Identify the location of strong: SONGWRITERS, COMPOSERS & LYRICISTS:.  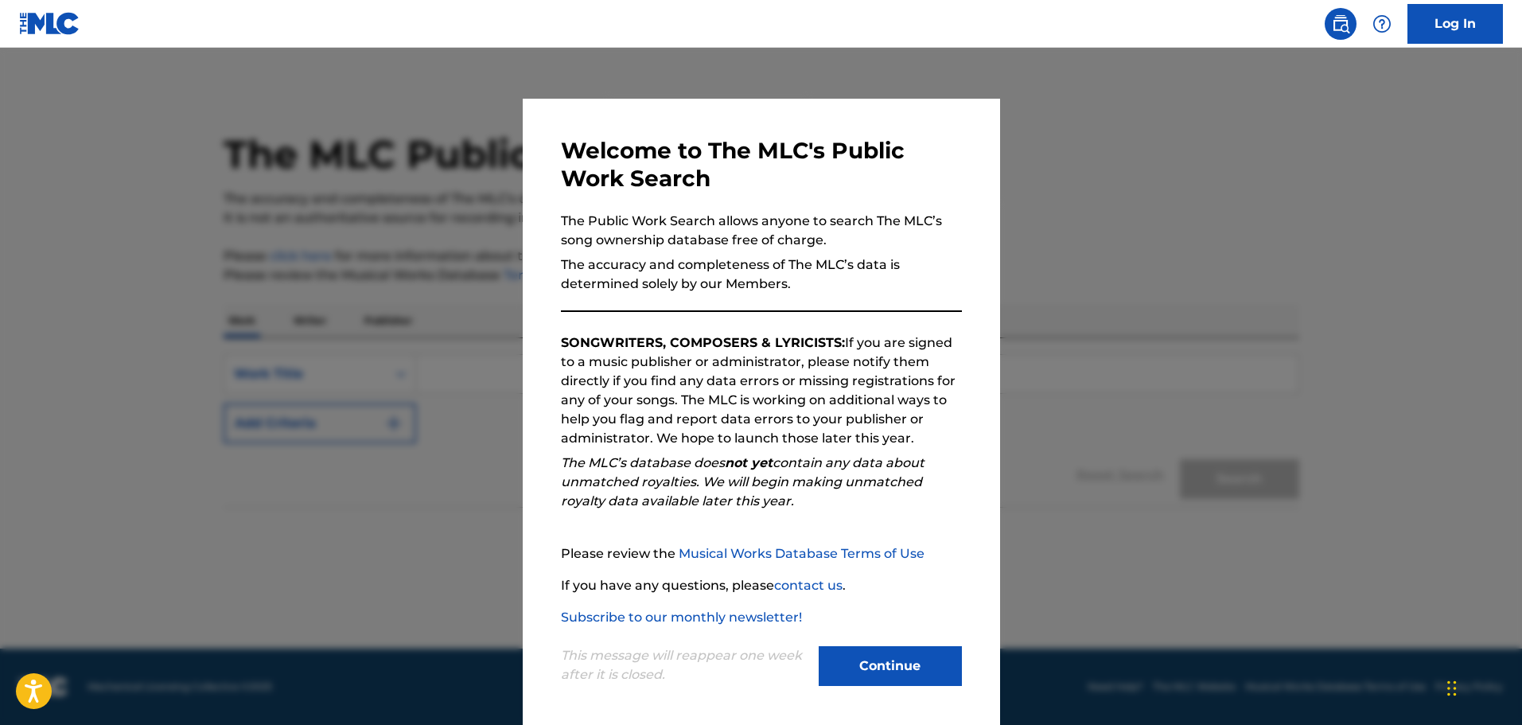
(702, 342).